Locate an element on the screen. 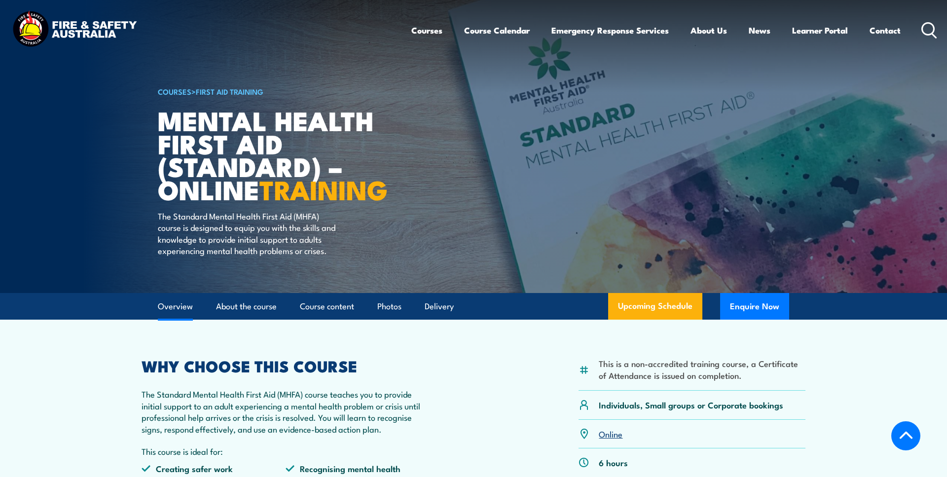 Image resolution: width=947 pixels, height=477 pixels. p: The Standard Mental Health First Aid (MHFA) course is designed to equip you with the skills and k... is located at coordinates (248, 233).